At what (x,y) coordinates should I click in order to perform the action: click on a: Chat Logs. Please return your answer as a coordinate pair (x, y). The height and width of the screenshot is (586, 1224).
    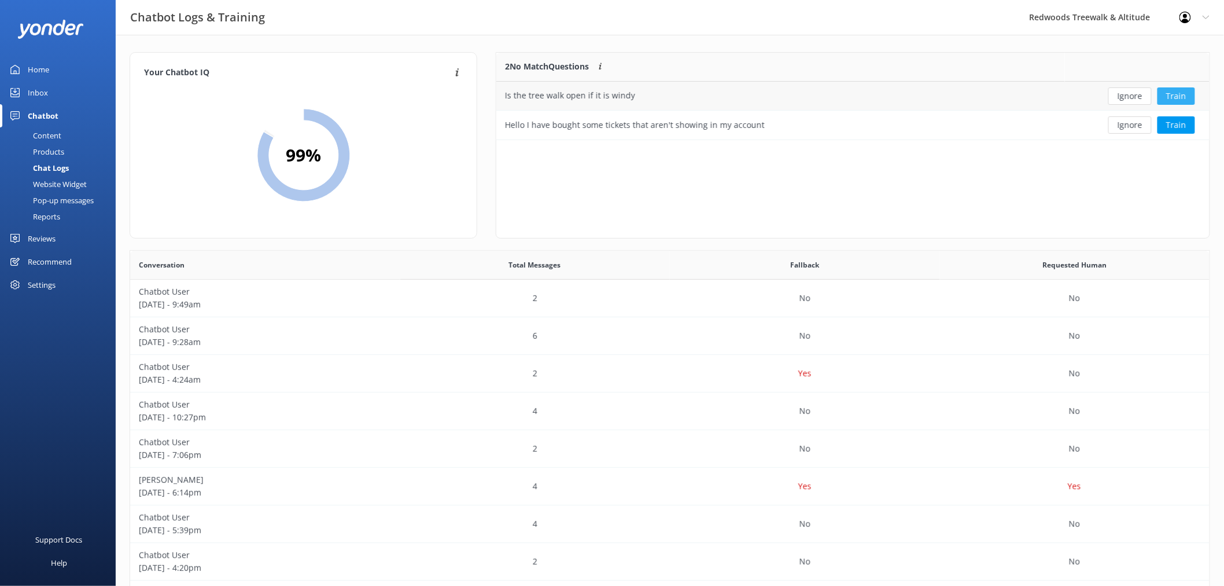
    Looking at the image, I should click on (61, 168).